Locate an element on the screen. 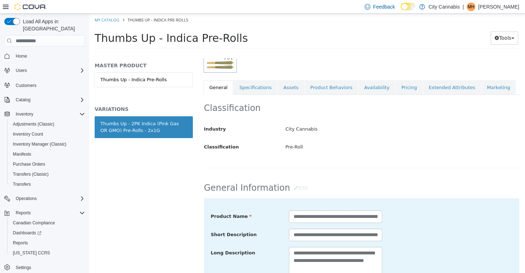 The image size is (525, 273). a: General is located at coordinates (129, 74).